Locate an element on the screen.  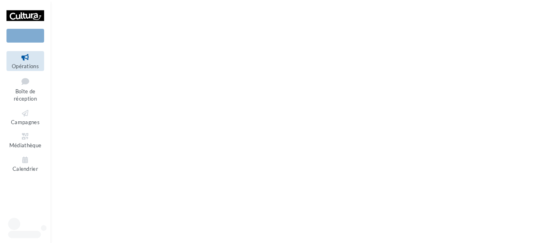
span: Campagnes is located at coordinates (25, 122).